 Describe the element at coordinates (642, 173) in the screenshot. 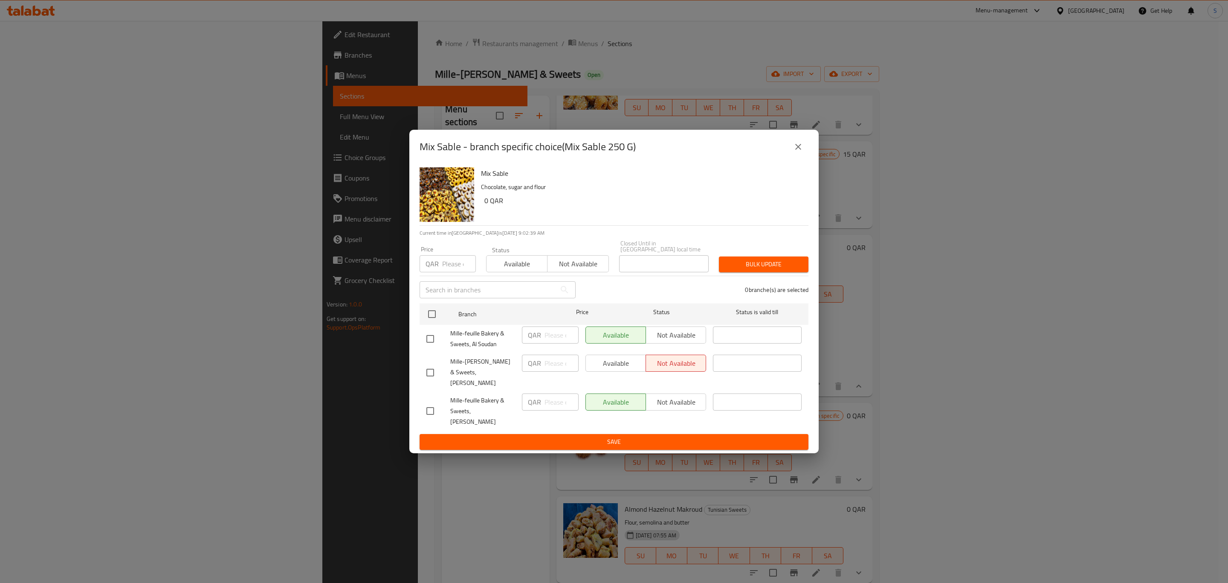

I see `h6: Mix Sable` at that location.